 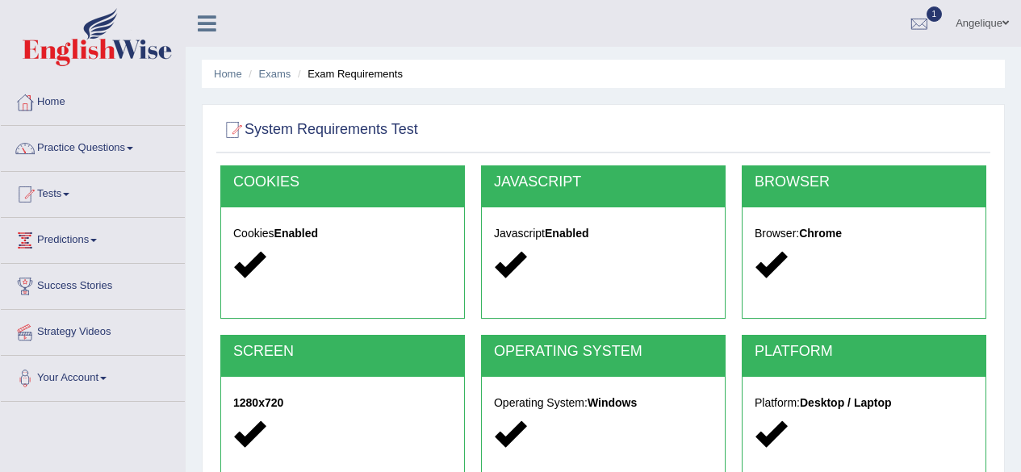 I want to click on strong: 1280x720, so click(x=258, y=403).